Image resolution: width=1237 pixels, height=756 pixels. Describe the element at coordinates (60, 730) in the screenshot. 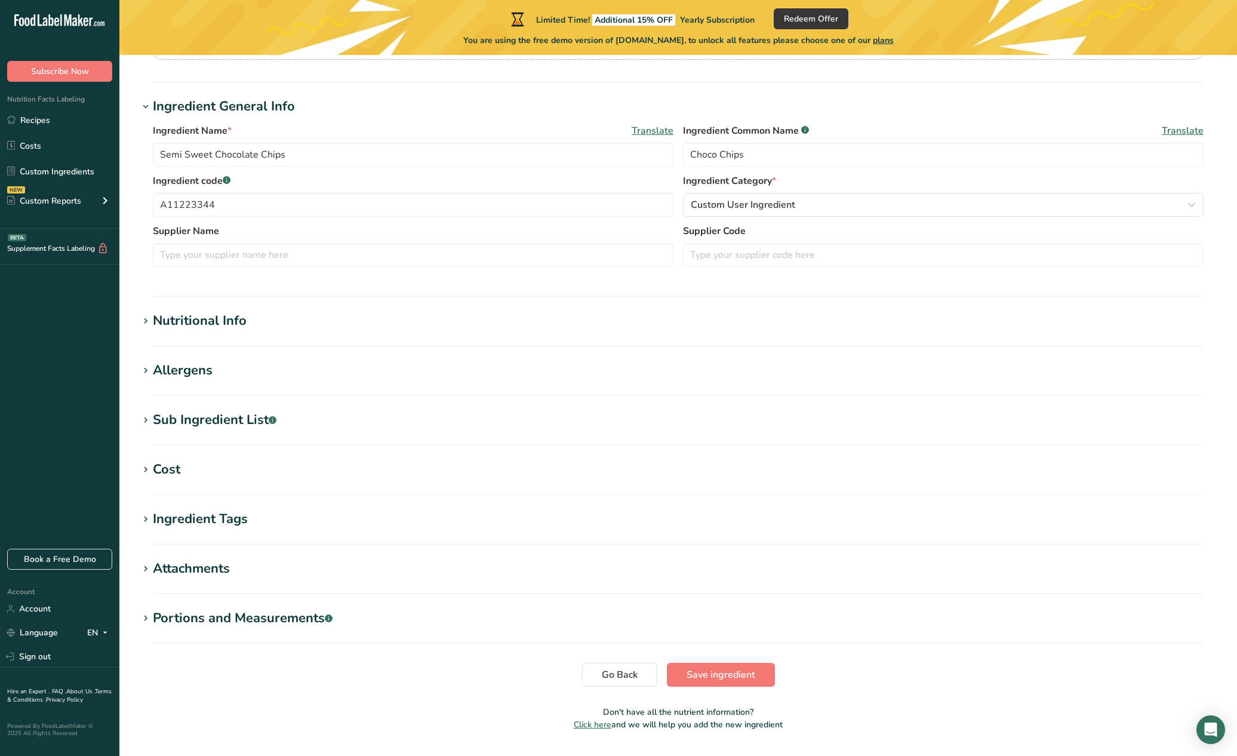

I see `div: Powered By FoodLabelMaker © 2025 All Rights Reserved` at that location.